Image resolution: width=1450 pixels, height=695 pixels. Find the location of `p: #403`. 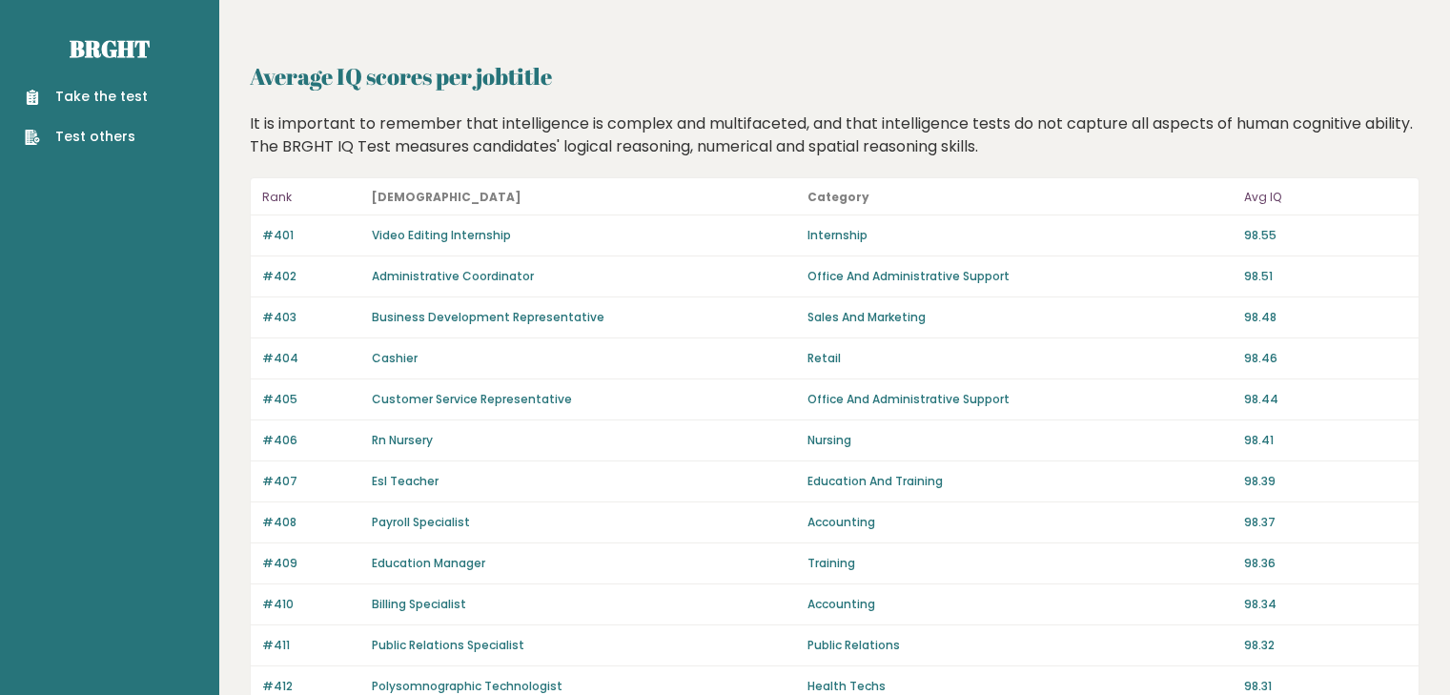

p: #403 is located at coordinates (311, 317).